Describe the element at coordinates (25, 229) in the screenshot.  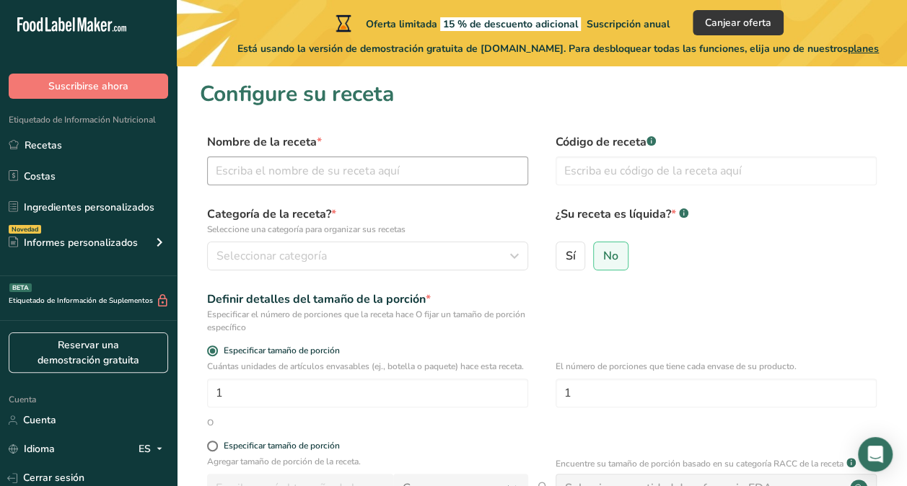
I see `div: Novedad` at that location.